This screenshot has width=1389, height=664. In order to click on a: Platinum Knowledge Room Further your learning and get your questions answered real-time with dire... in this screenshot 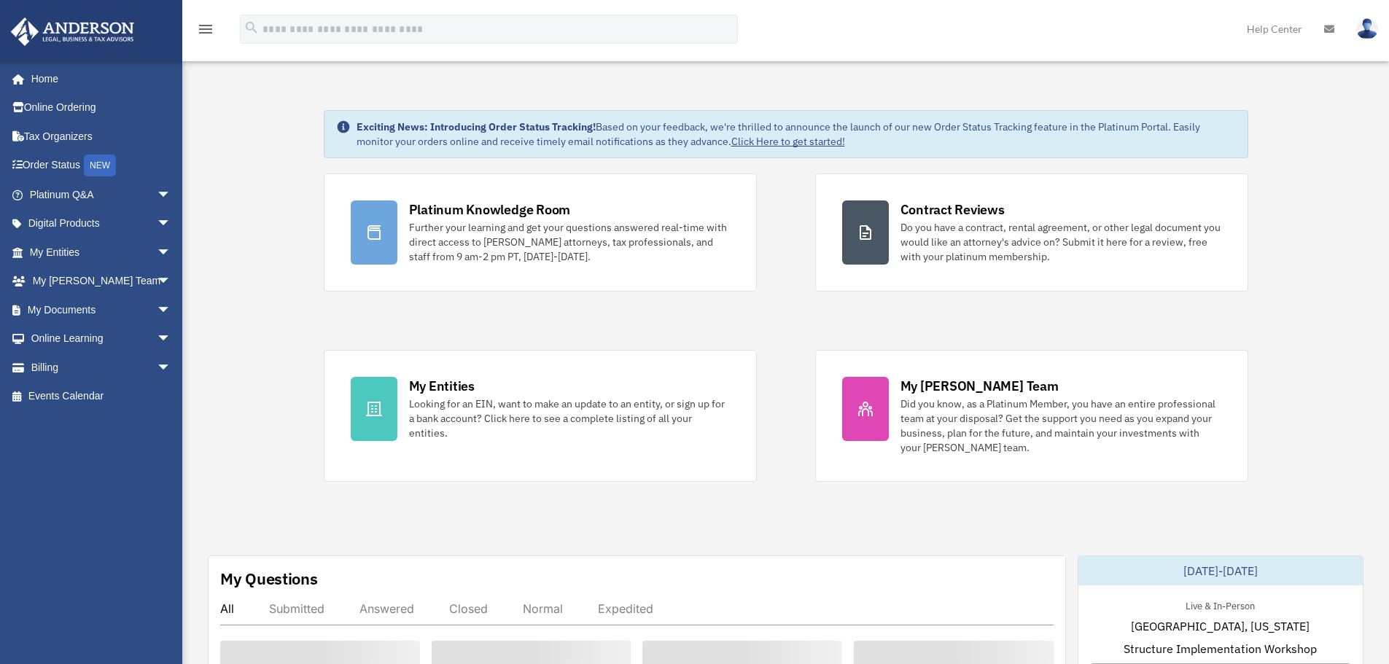, I will do `click(540, 233)`.